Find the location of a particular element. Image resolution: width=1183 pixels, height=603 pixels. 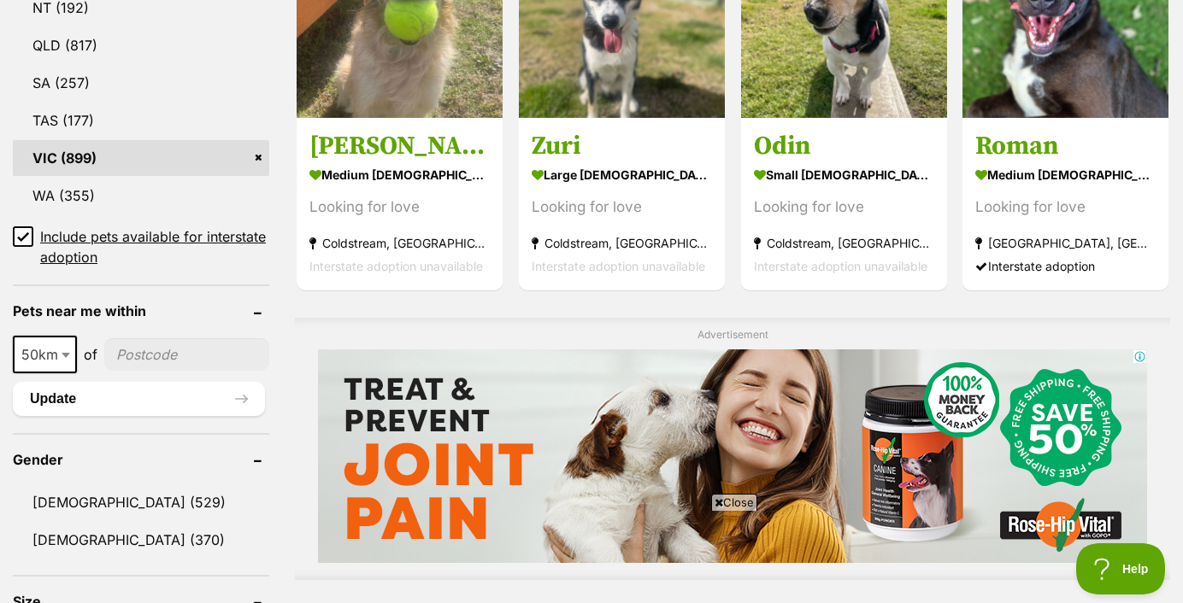

a: QLD (817) is located at coordinates (141, 45).